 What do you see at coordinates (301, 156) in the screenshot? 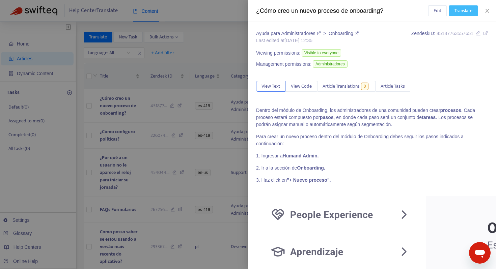
I see `strong: Humand Admin.` at bounding box center [301, 156].